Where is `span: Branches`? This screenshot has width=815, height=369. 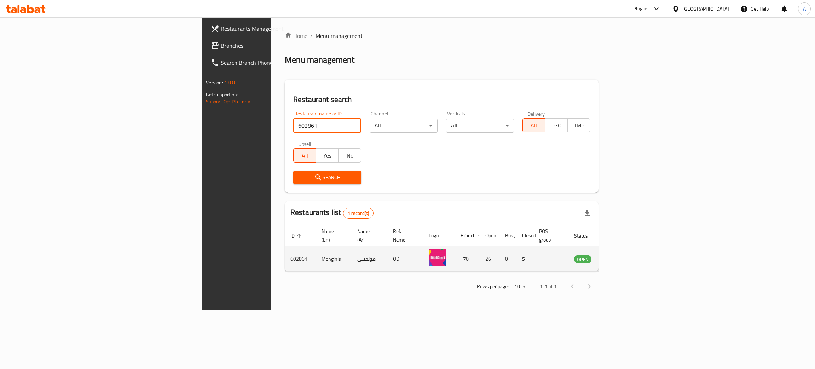
span: Branches is located at coordinates (277, 46).